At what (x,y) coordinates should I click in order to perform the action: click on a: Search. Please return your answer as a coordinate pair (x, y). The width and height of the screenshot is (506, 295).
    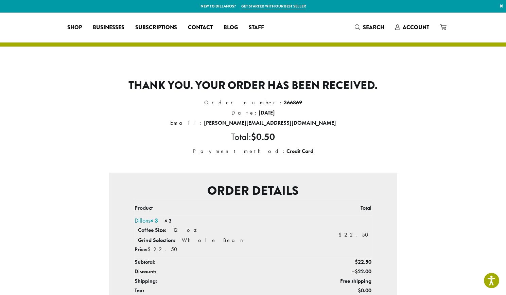
    Looking at the image, I should click on (370, 27).